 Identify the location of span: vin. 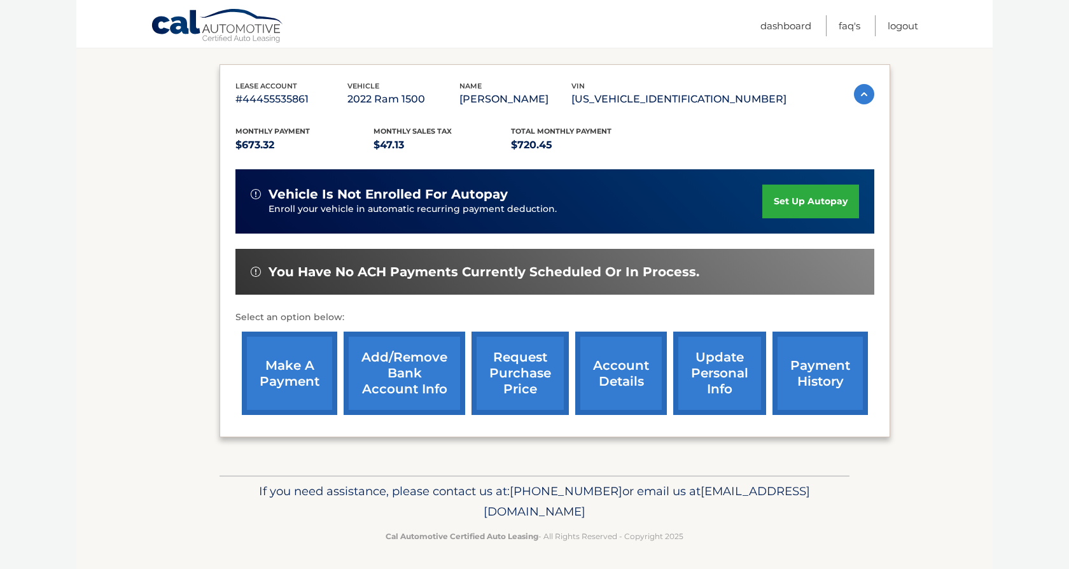
(578, 86).